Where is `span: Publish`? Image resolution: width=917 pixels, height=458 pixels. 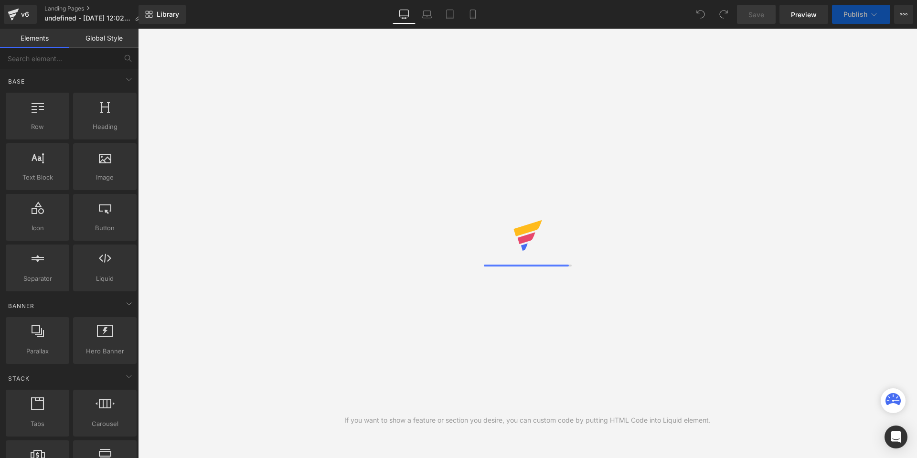 span: Publish is located at coordinates (855, 14).